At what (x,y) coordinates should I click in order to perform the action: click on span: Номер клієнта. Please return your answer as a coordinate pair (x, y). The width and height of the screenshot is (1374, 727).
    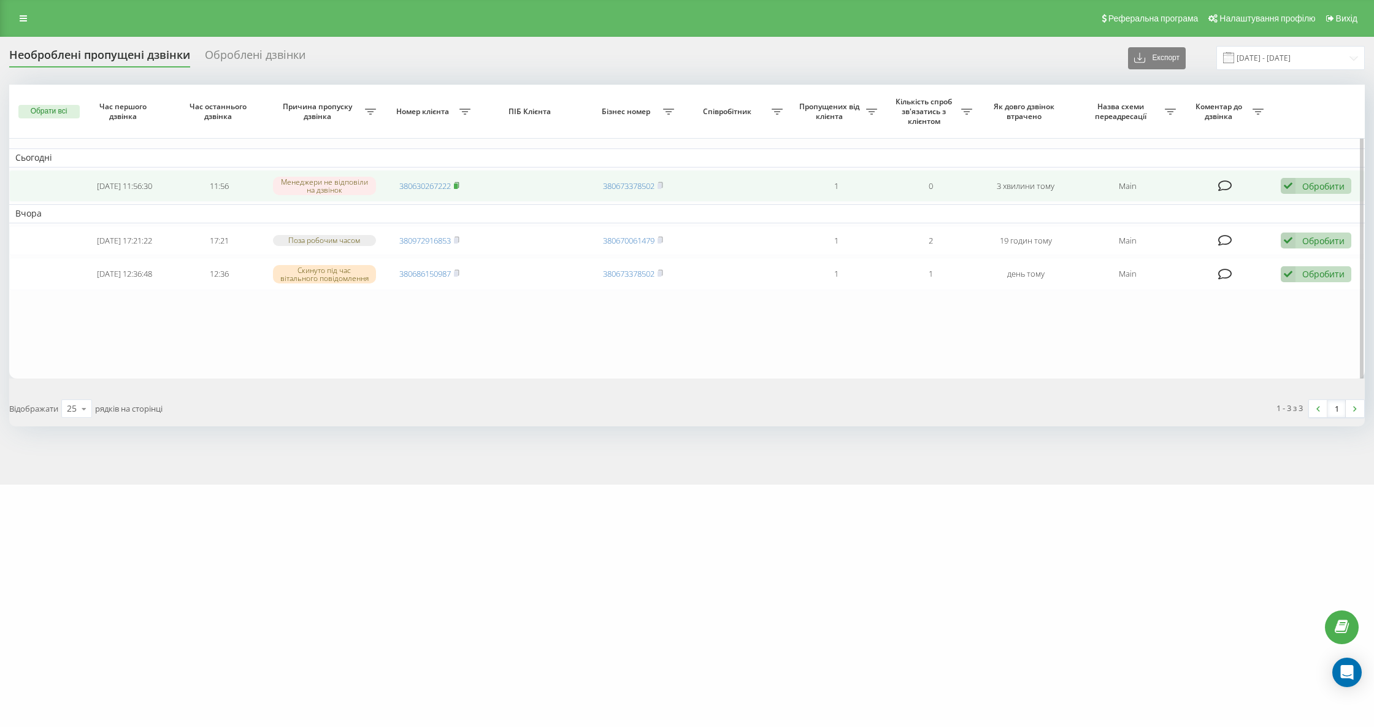
    Looking at the image, I should click on (424, 112).